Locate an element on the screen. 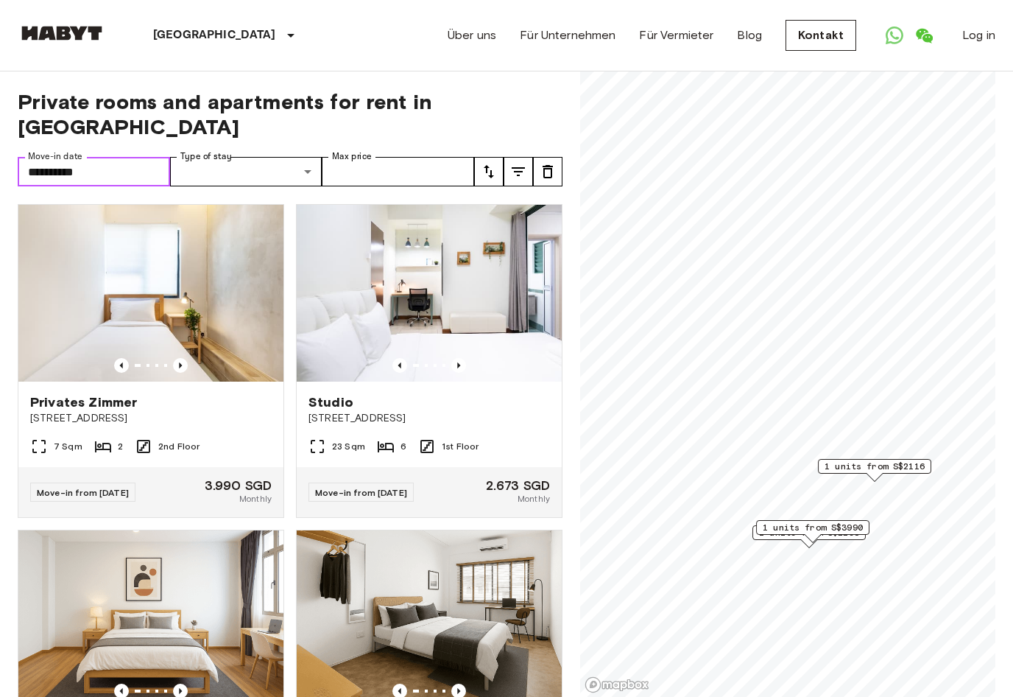 Image resolution: width=1013 pixels, height=697 pixels. span: 23 Sqm is located at coordinates (348, 446).